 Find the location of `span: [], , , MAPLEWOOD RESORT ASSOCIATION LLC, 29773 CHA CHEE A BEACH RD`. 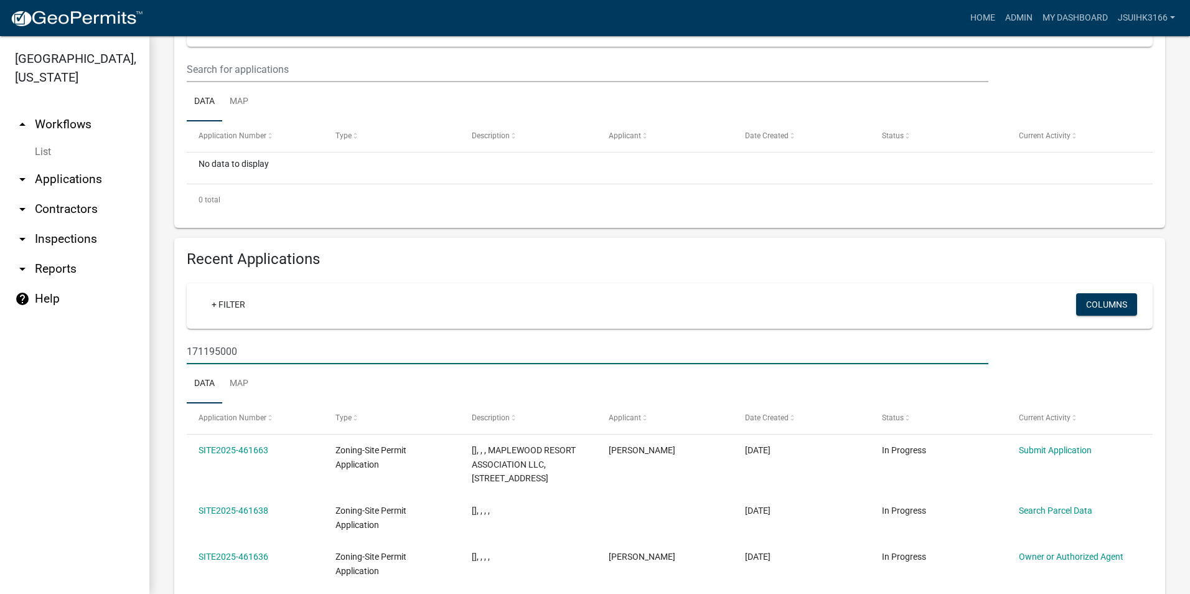

span: [], , , MAPLEWOOD RESORT ASSOCIATION LLC, 29773 CHA CHEE A BEACH RD is located at coordinates (523, 464).